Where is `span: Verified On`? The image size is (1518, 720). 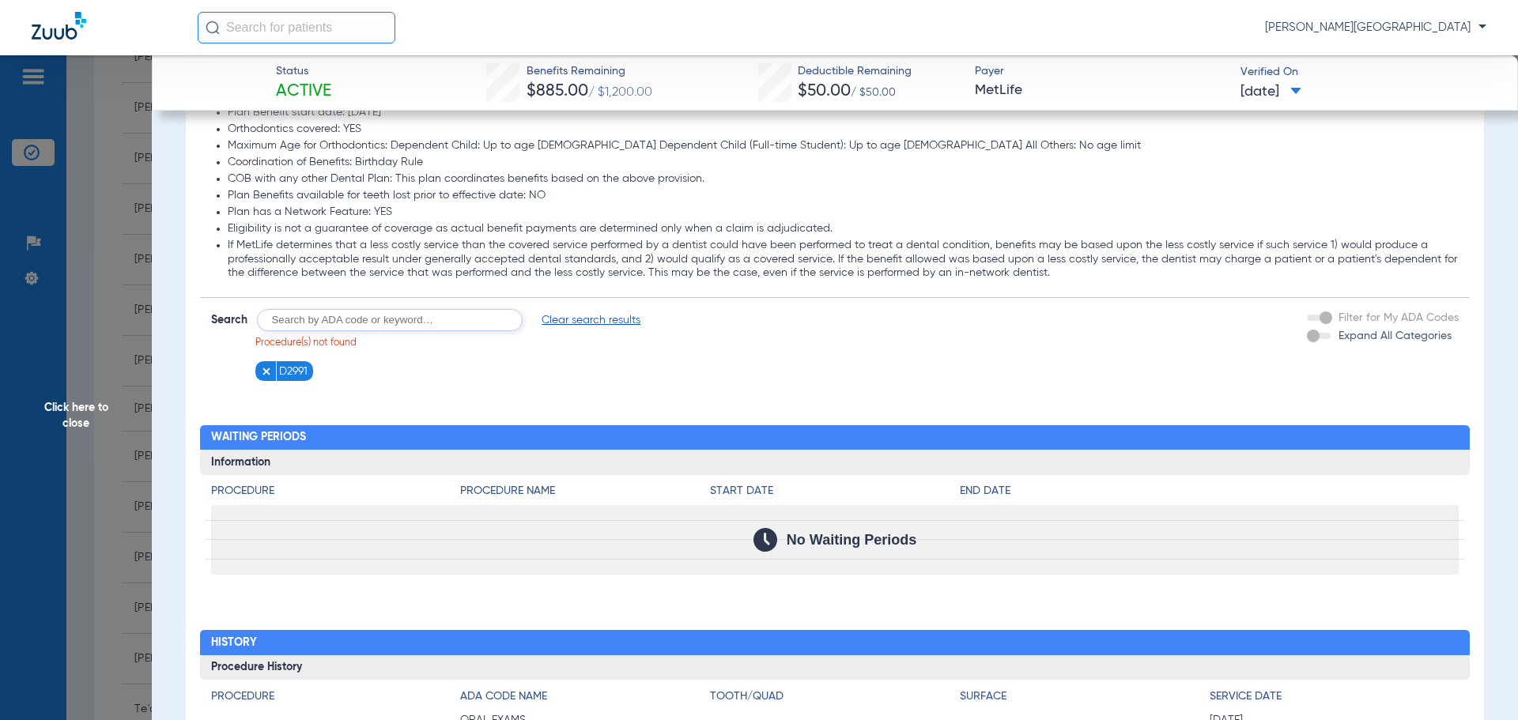
span: Verified On is located at coordinates (1366, 72).